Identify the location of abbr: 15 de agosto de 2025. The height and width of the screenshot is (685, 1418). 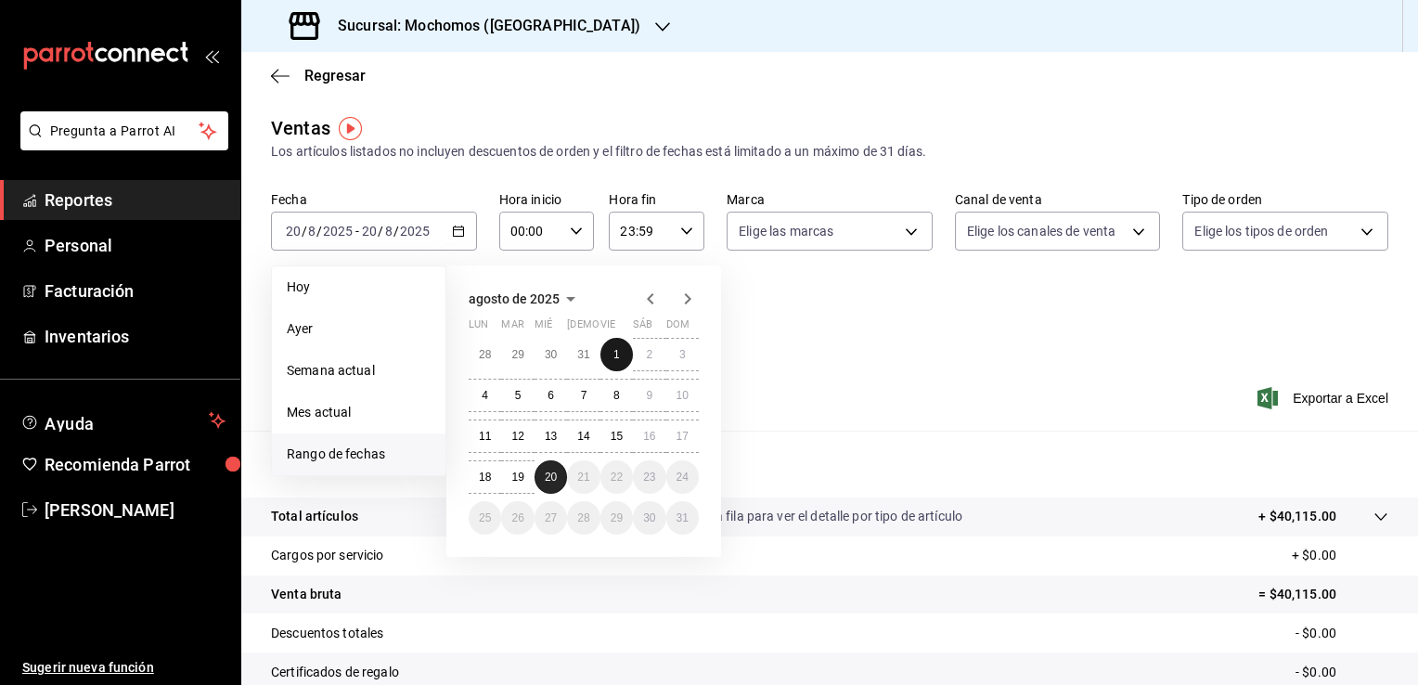
(616, 436).